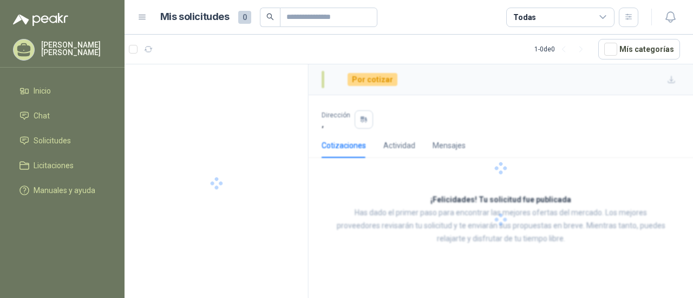 The image size is (693, 298). What do you see at coordinates (42, 91) in the screenshot?
I see `span: Inicio` at bounding box center [42, 91].